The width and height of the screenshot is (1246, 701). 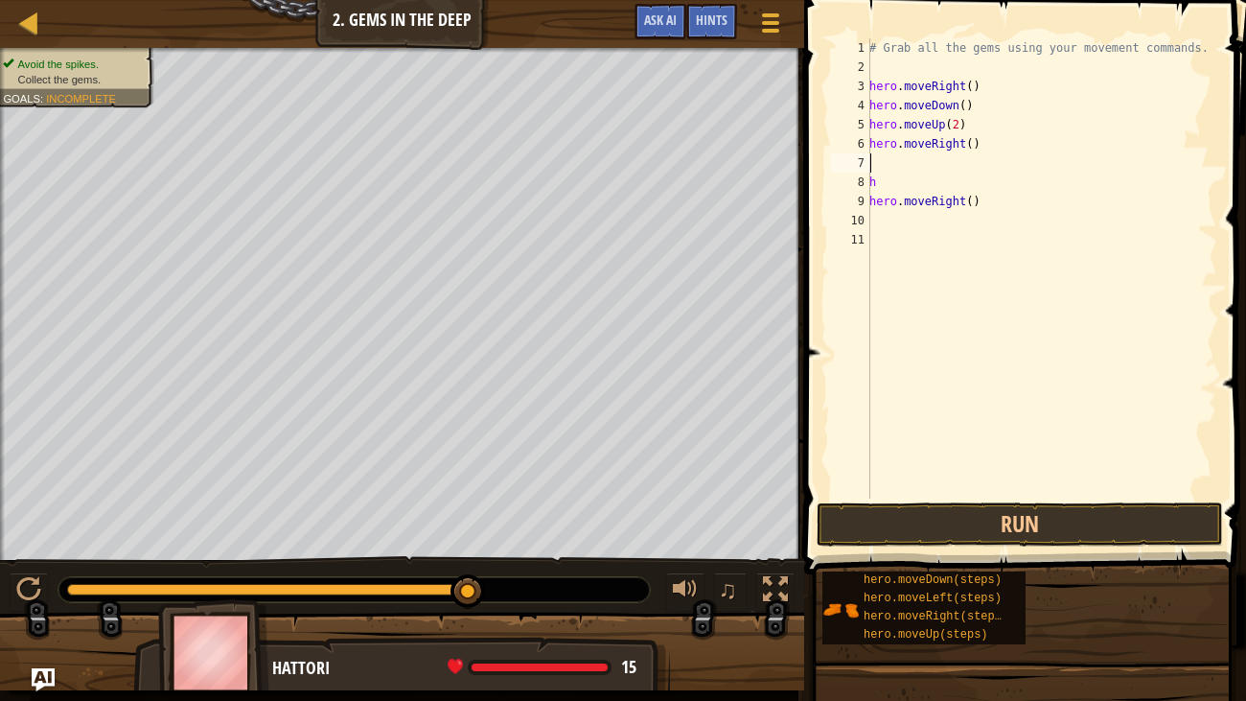 What do you see at coordinates (850, 105) in the screenshot?
I see `div: 4` at bounding box center [850, 105].